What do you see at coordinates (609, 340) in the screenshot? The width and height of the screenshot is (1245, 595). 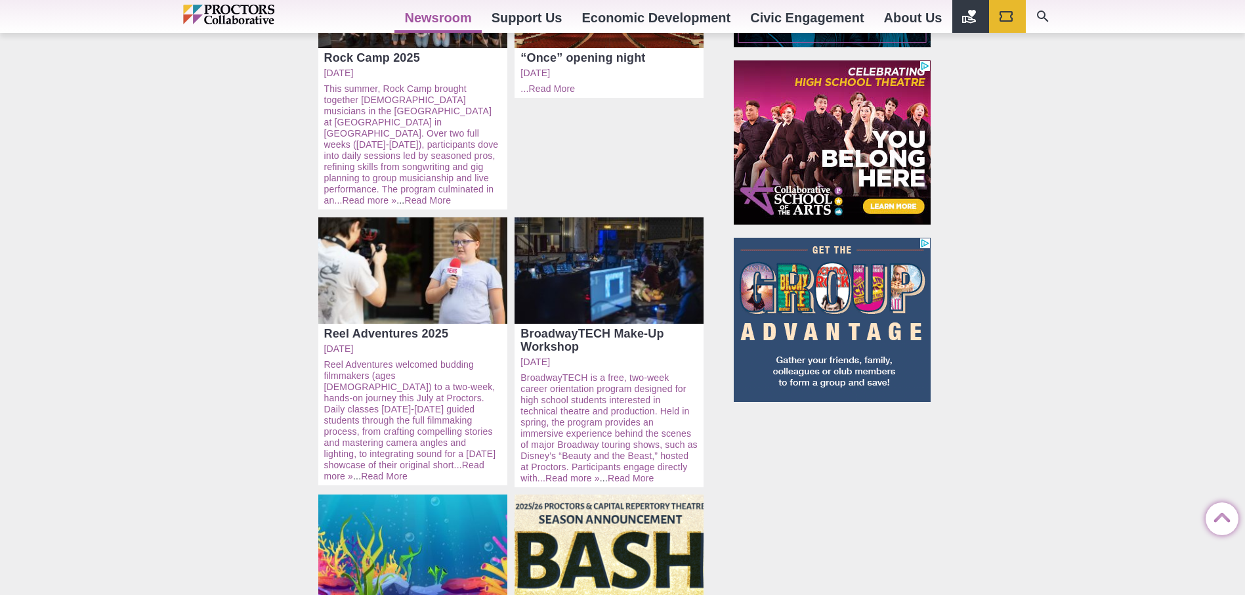 I see `div: BroadwayTECH Make-Up Workshop` at bounding box center [609, 340].